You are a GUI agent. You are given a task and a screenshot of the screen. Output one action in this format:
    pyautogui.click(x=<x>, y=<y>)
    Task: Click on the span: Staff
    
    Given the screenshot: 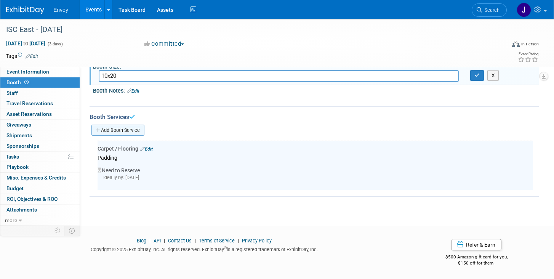 What is the action you would take?
    pyautogui.click(x=12, y=93)
    